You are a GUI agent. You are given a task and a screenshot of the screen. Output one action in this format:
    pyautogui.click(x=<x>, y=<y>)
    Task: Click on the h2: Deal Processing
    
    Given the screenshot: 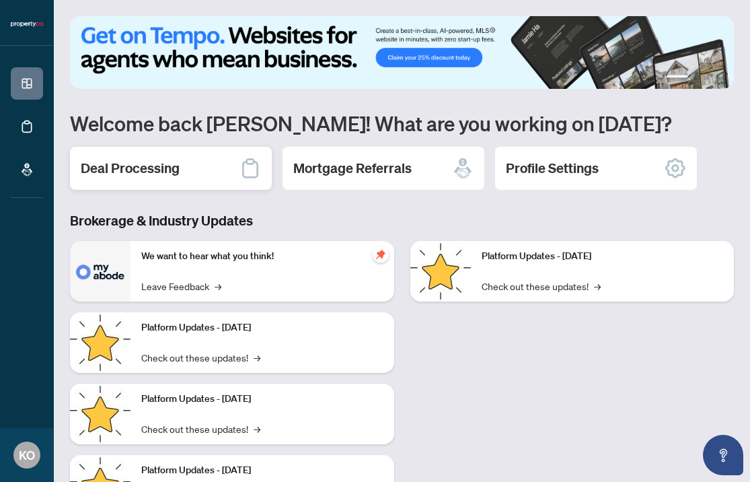 What is the action you would take?
    pyautogui.click(x=130, y=168)
    